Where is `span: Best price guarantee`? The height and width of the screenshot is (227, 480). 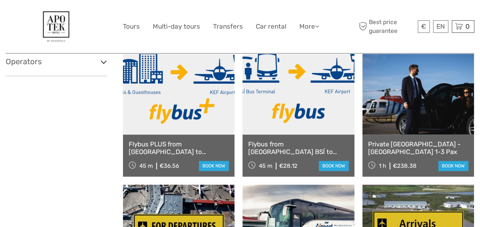
span: Best price guarantee is located at coordinates (387, 26).